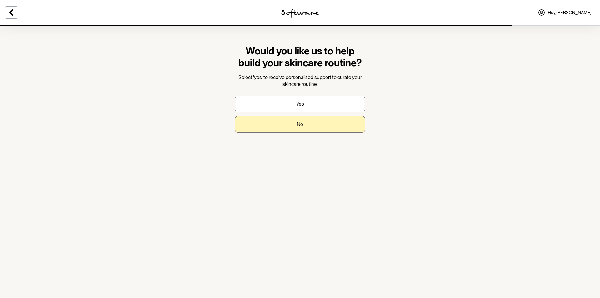  What do you see at coordinates (300, 14) in the screenshot?
I see `img: software logo` at bounding box center [300, 14].